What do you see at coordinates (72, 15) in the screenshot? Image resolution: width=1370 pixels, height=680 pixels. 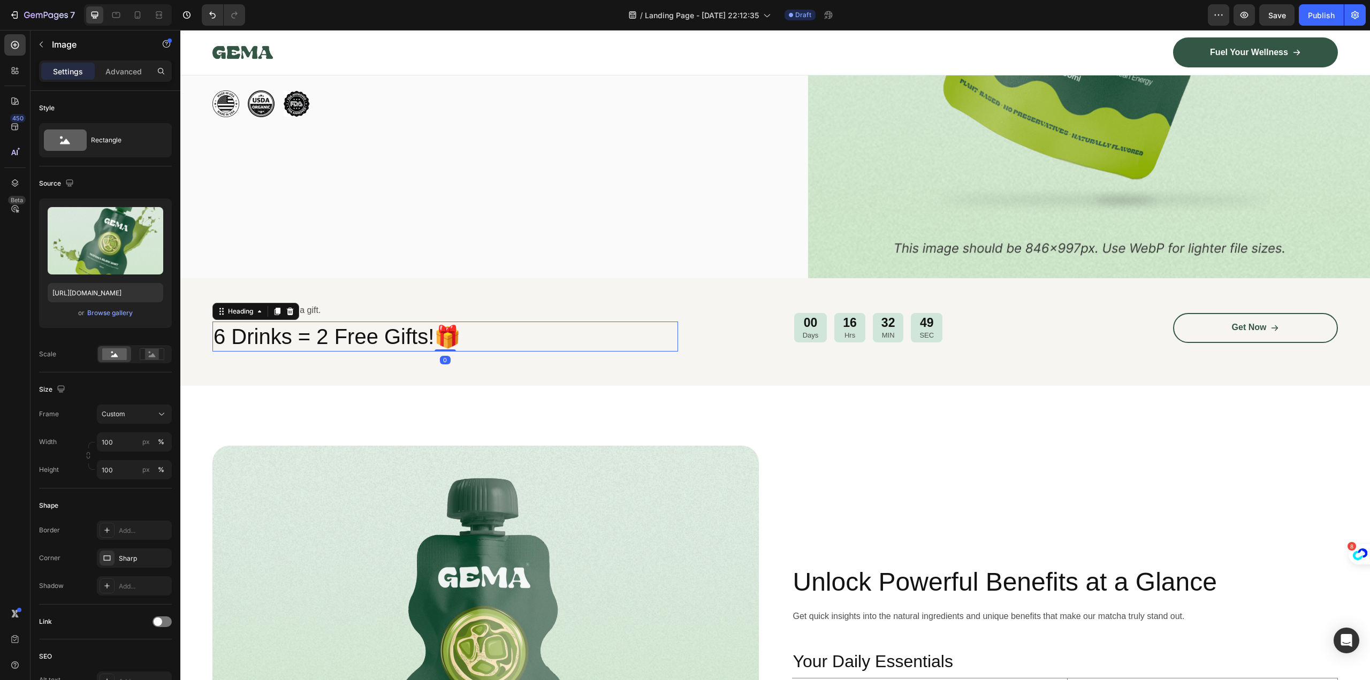 I see `p: 7` at bounding box center [72, 15].